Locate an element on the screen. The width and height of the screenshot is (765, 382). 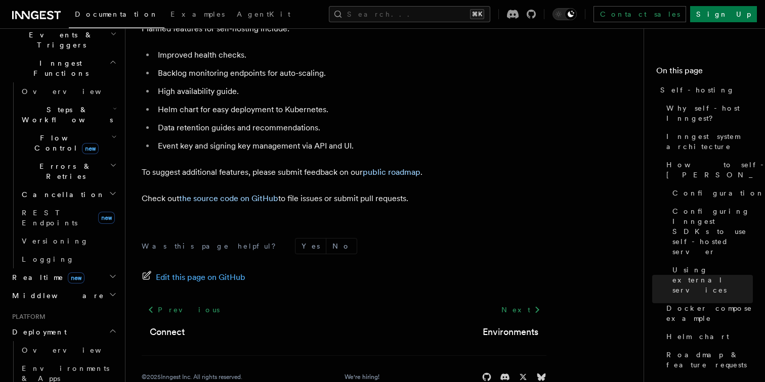
button: Toggle dark mode is located at coordinates (565, 14).